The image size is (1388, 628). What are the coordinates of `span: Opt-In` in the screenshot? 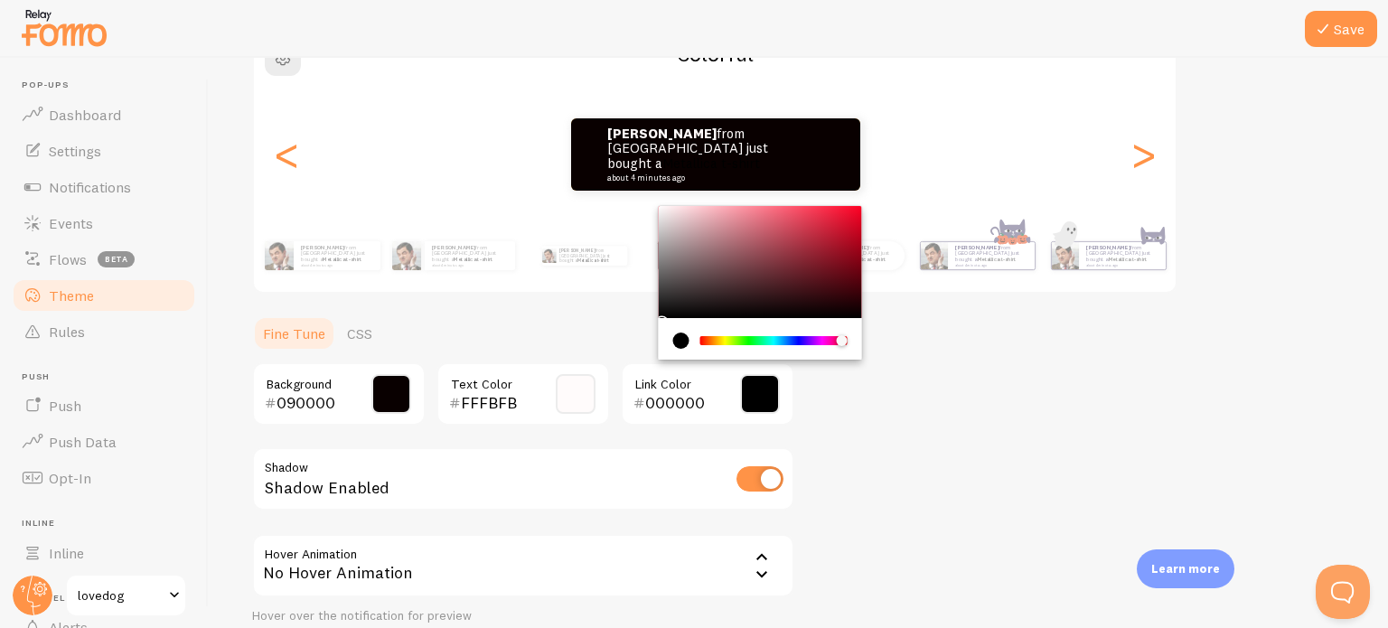 It's located at (70, 478).